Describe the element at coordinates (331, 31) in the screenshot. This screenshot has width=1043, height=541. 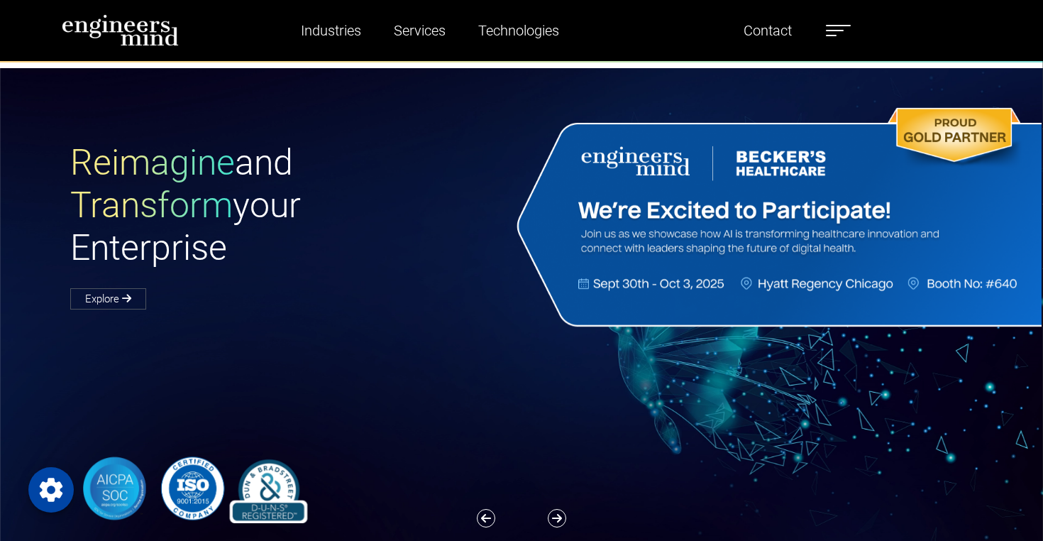
I see `a: Industries` at that location.